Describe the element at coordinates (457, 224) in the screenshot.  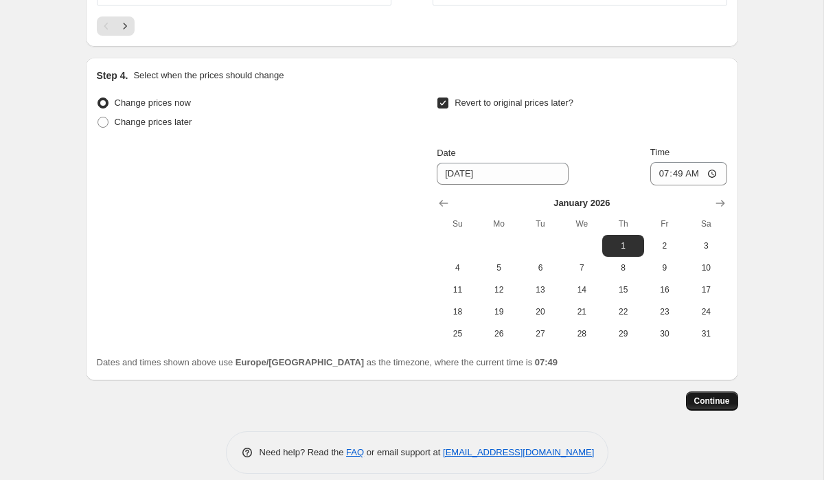
I see `th: Sunday` at that location.